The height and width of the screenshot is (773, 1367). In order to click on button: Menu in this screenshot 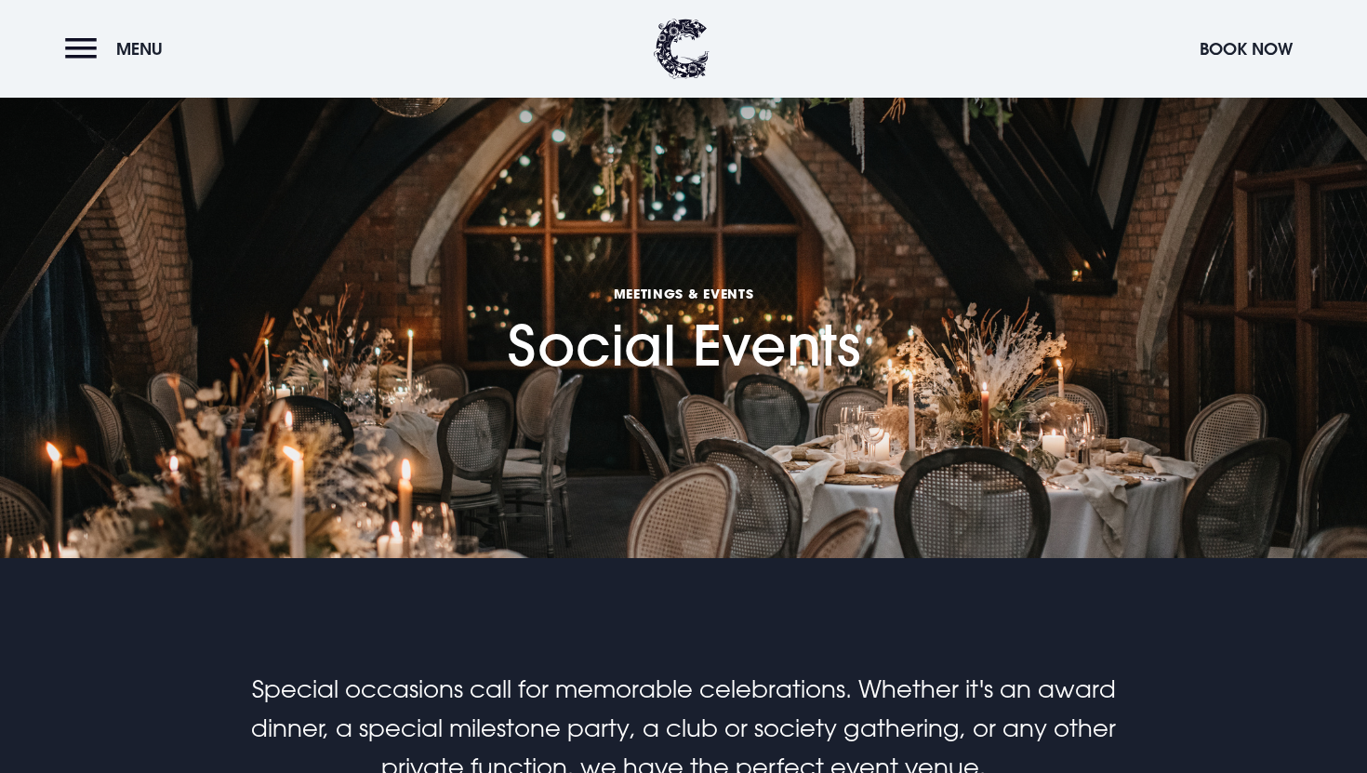, I will do `click(118, 48)`.